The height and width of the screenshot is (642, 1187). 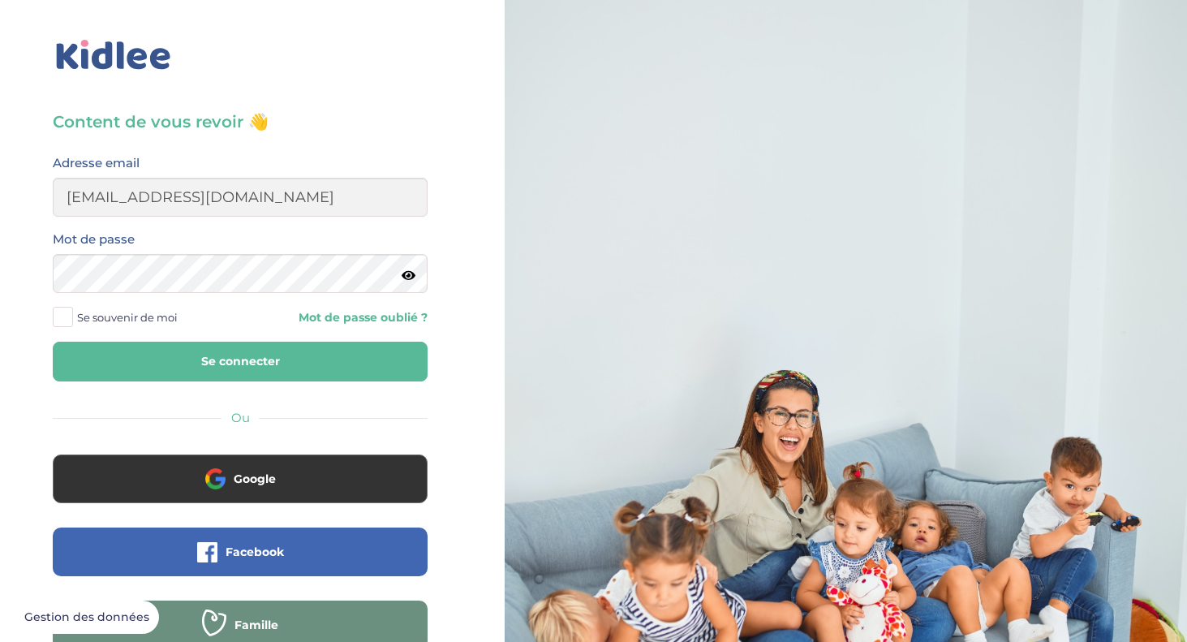 I want to click on img: google.png, so click(x=215, y=478).